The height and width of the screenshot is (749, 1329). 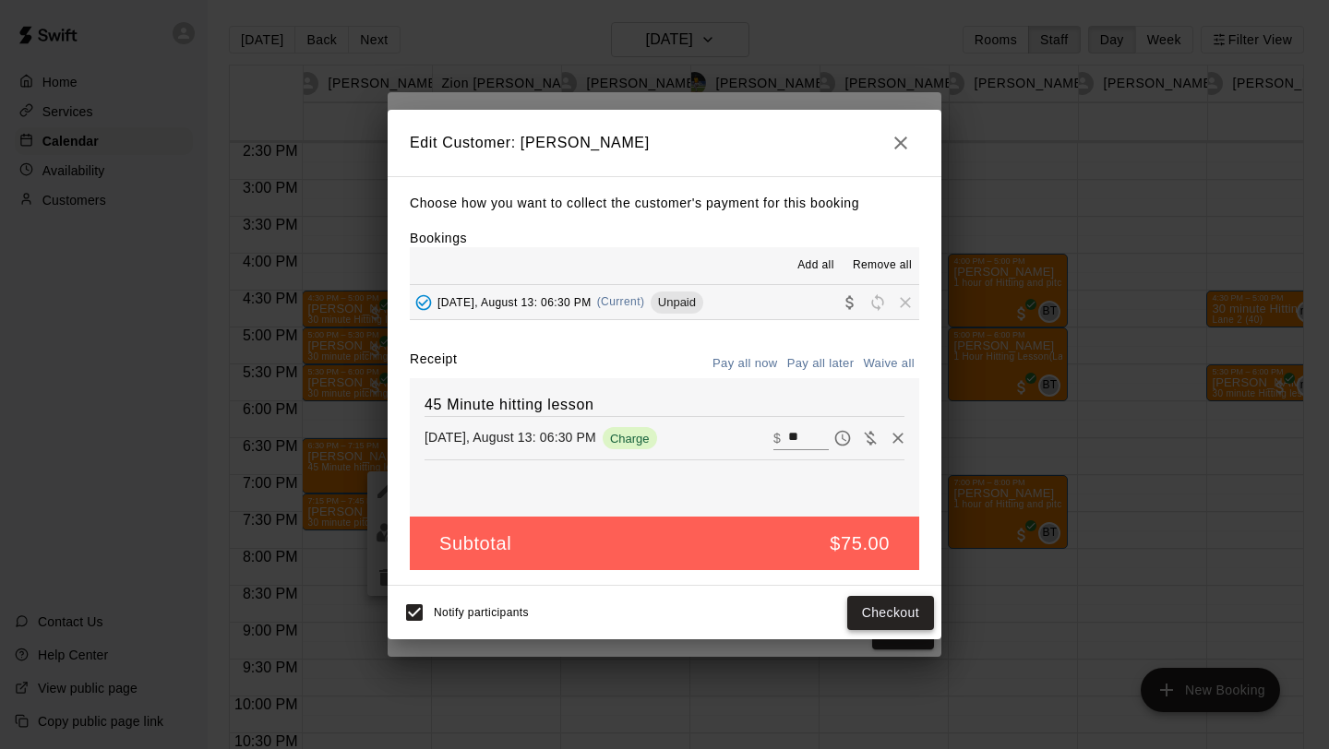 I want to click on button: Checkout, so click(x=890, y=613).